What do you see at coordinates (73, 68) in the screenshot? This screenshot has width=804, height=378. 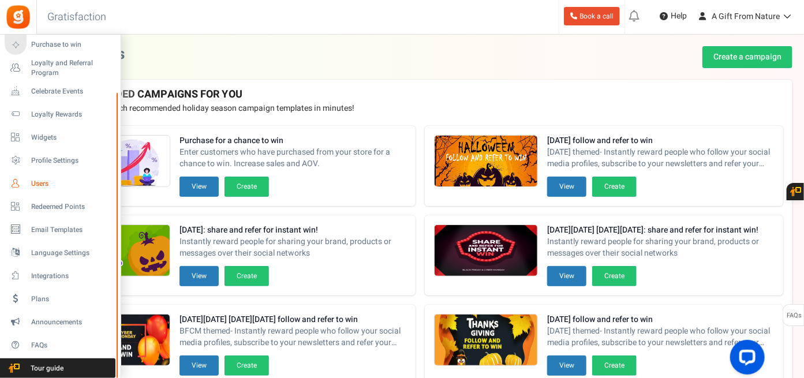 I see `span: Loyalty and Referral Program` at bounding box center [73, 68].